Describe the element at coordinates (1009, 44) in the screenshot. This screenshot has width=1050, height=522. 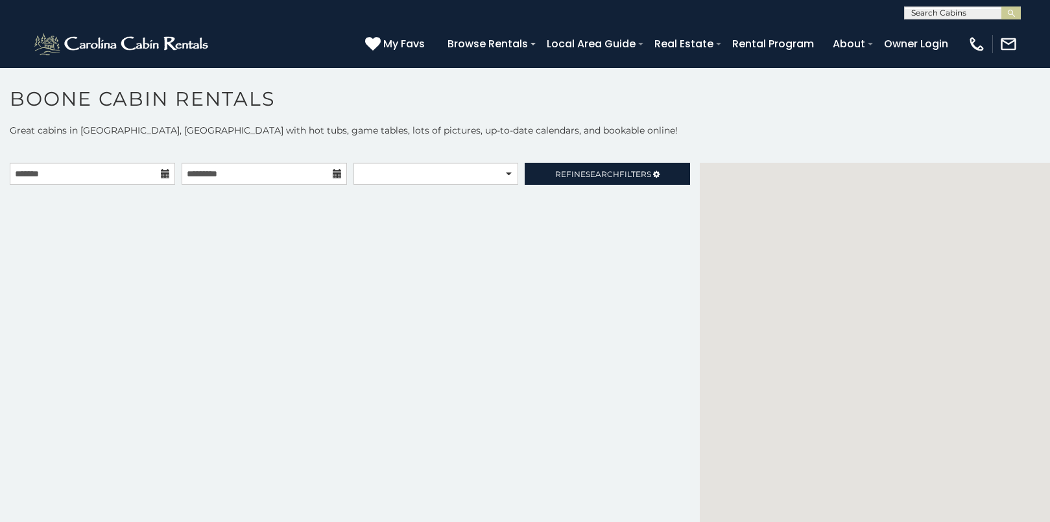
I see `img: mail-regular-white.png` at that location.